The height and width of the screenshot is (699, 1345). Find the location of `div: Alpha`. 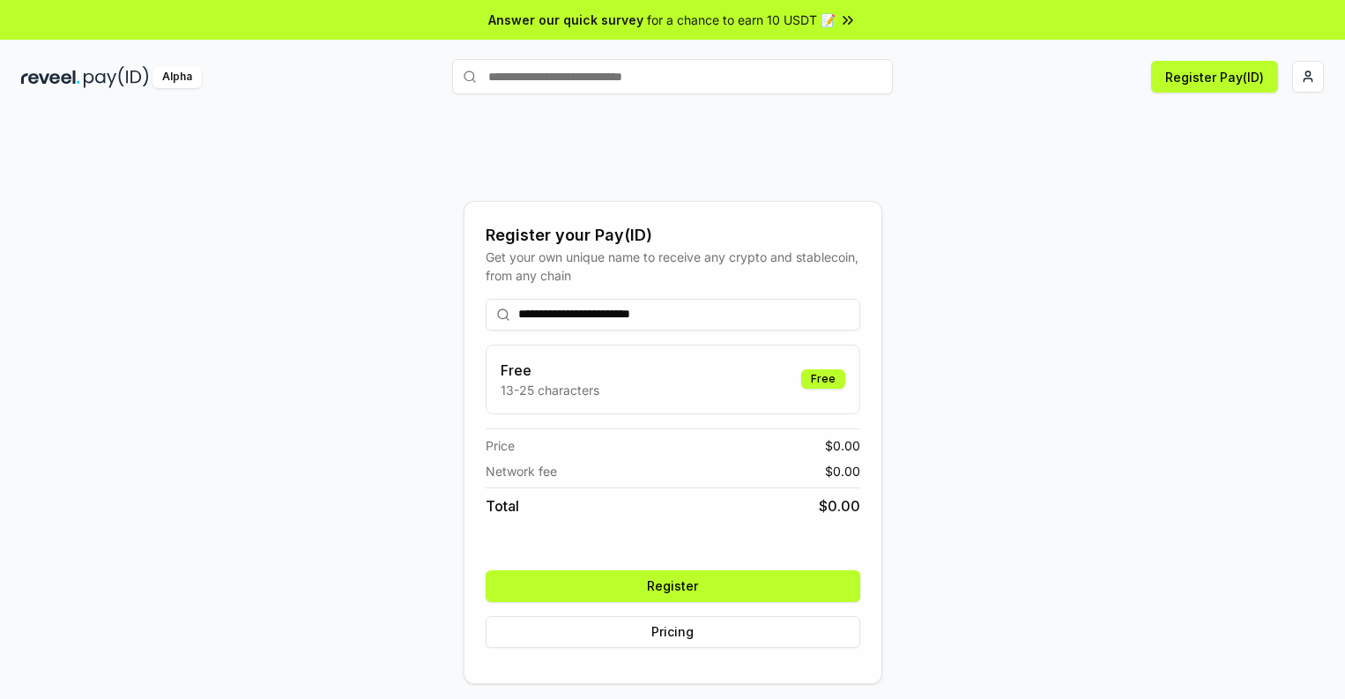

div: Alpha is located at coordinates (177, 77).